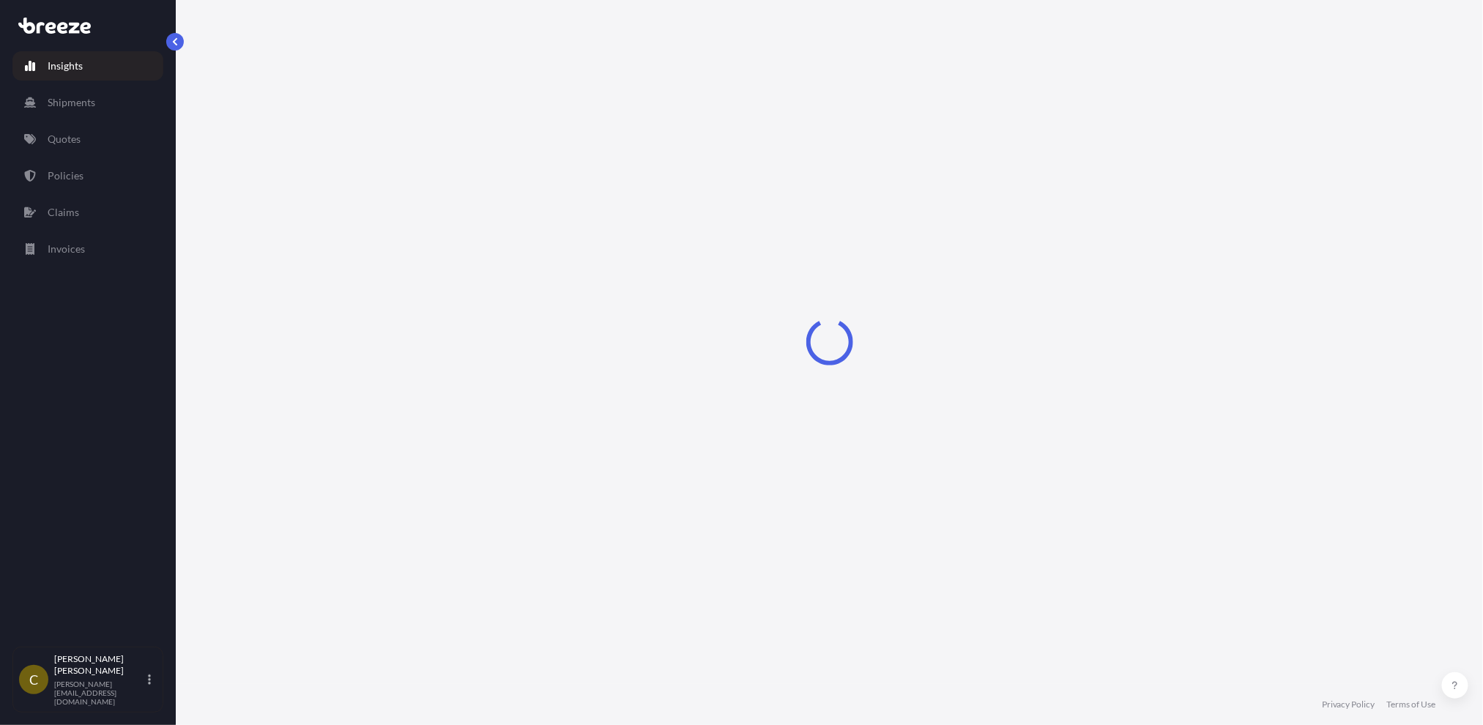 Image resolution: width=1483 pixels, height=725 pixels. I want to click on p: Insights, so click(65, 66).